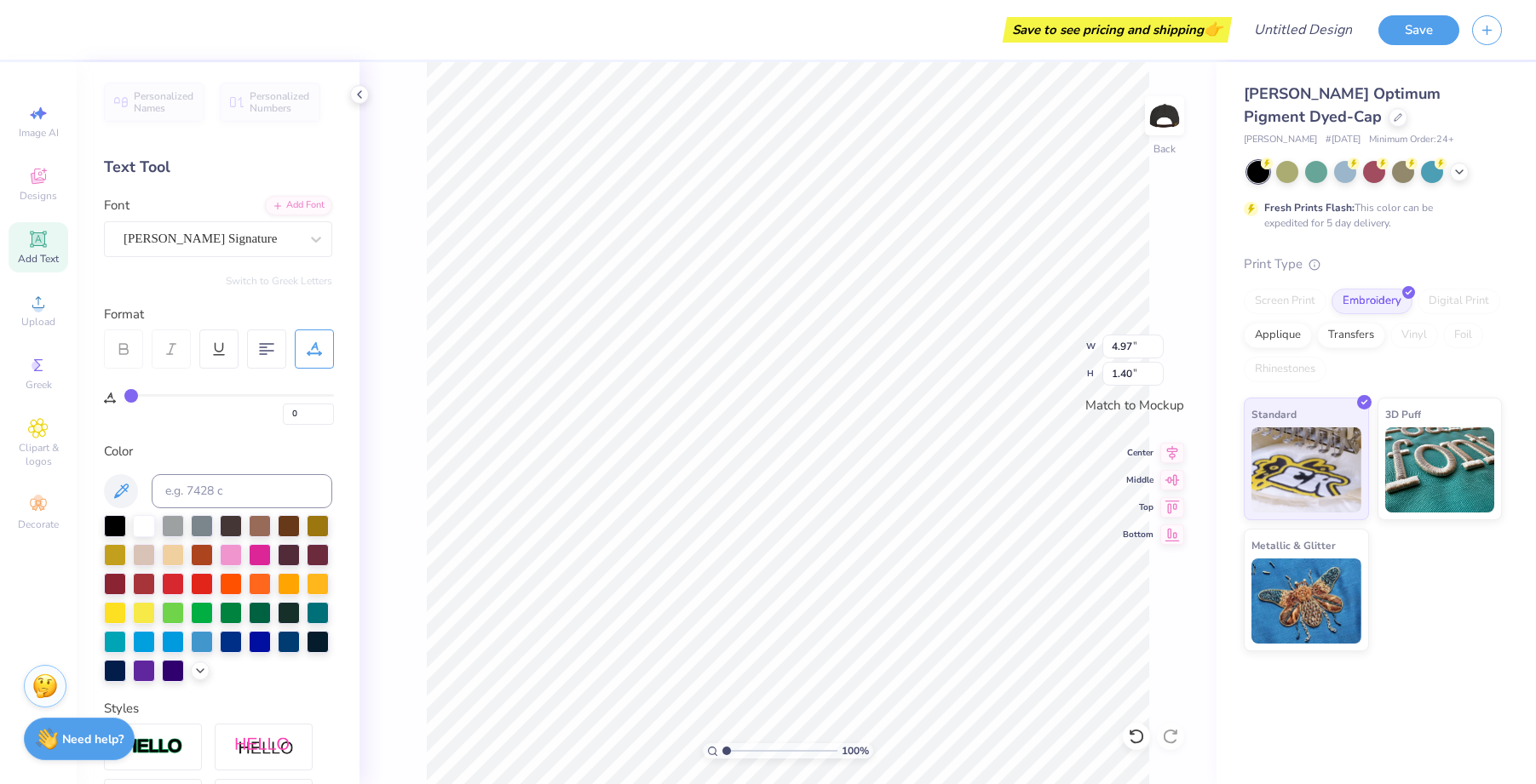  What do you see at coordinates (280, 102) in the screenshot?
I see `span: Personalized Numbers` at bounding box center [280, 102].